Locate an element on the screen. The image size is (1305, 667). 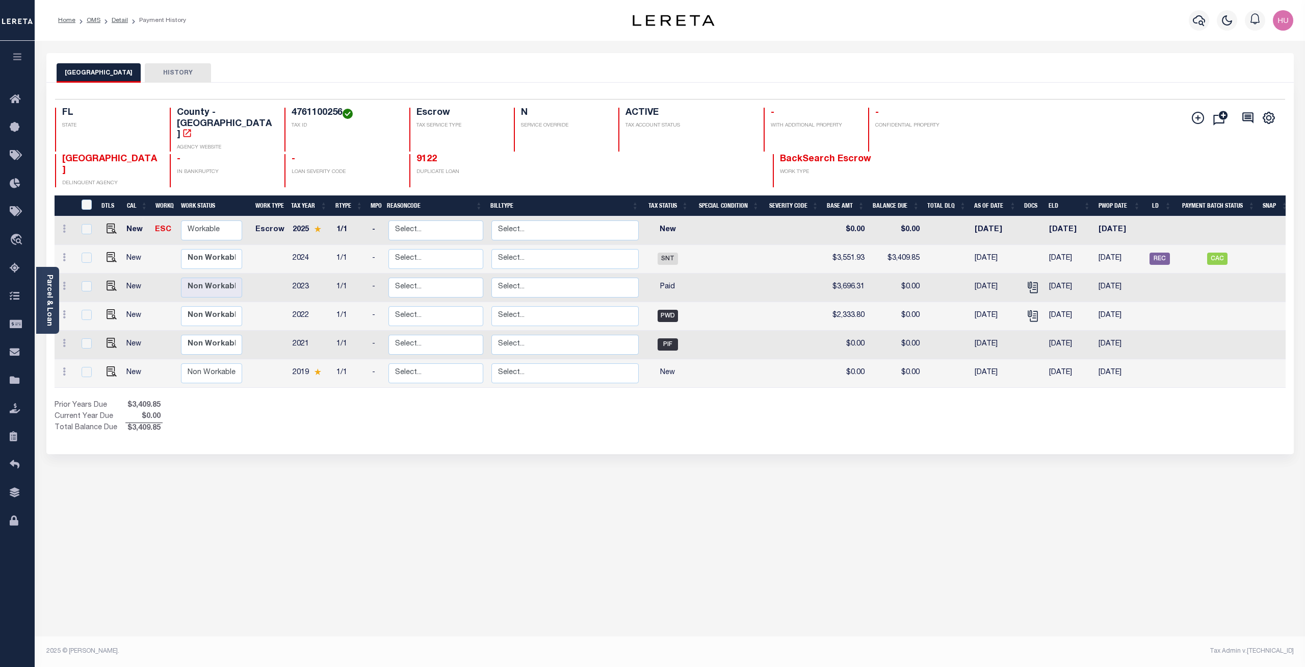
a: 9122 is located at coordinates (427, 159).